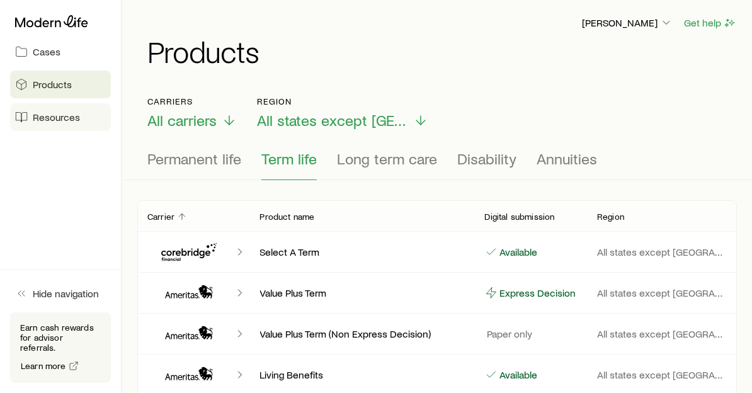 The width and height of the screenshot is (752, 393). Describe the element at coordinates (289, 159) in the screenshot. I see `span: Term life` at that location.